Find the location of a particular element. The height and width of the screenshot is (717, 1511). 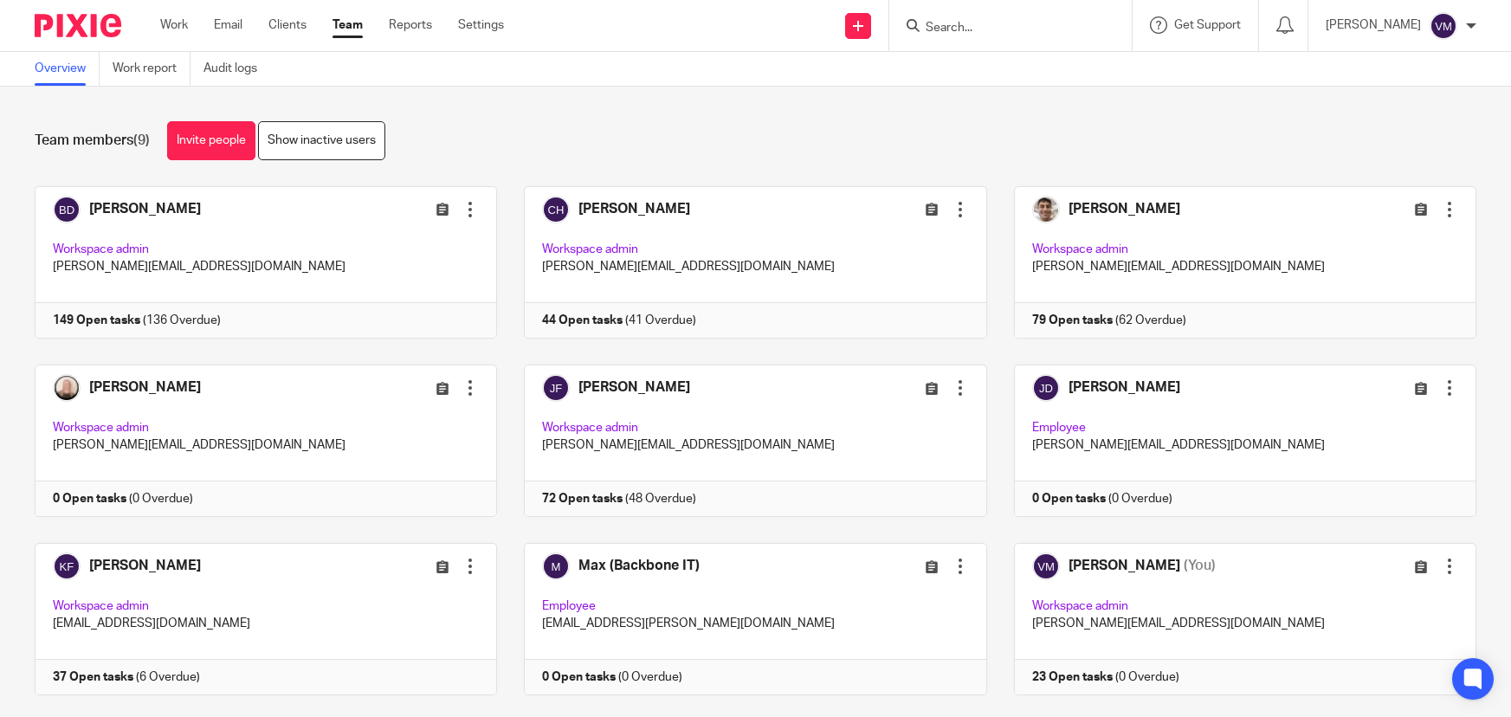

h1: Team members is located at coordinates (92, 140).